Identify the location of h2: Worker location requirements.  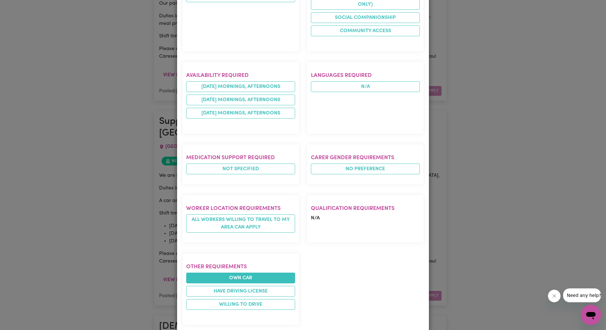
(240, 209).